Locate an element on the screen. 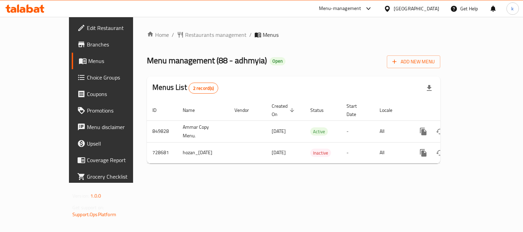  button: Add New Menu is located at coordinates (414, 62).